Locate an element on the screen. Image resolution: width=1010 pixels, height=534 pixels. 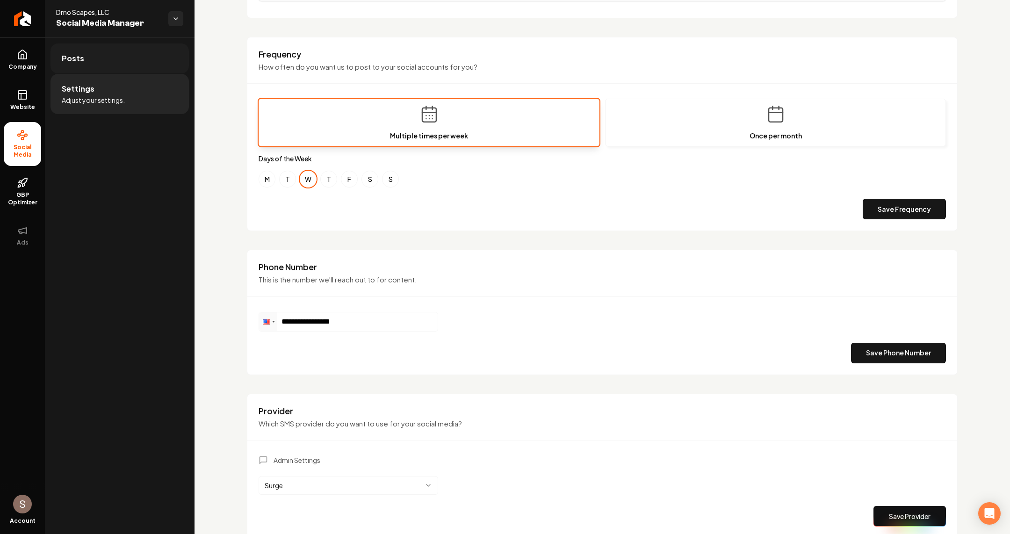
span: Social Media Manager is located at coordinates (108, 23).